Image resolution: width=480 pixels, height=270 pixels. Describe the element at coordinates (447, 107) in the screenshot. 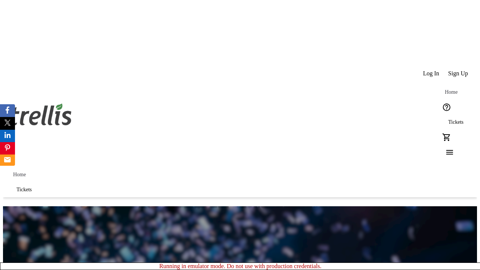

I see `button: Help` at that location.